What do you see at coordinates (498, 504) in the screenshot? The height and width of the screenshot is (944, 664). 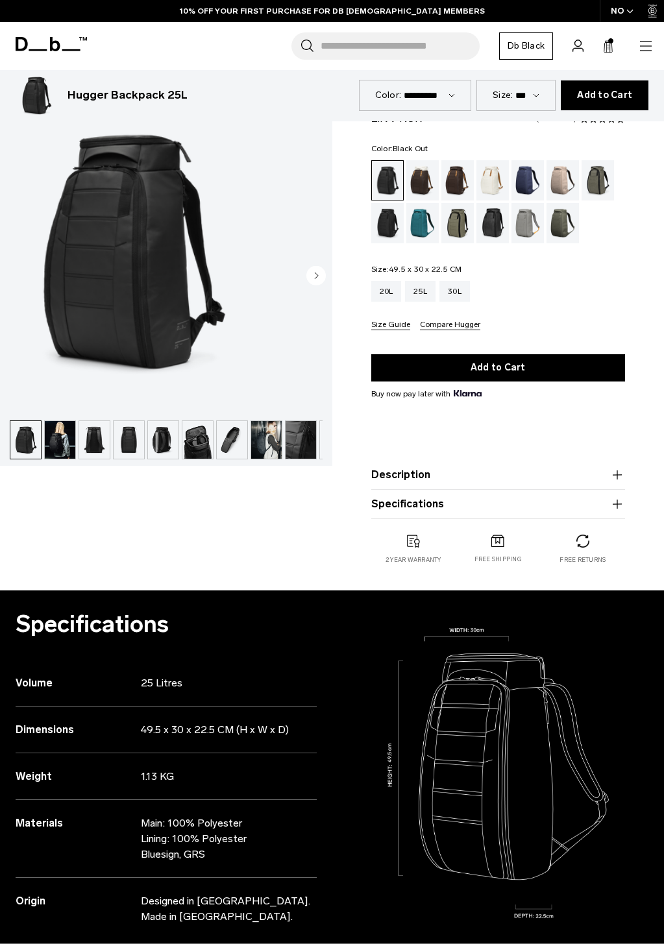 I see `button: Specifications` at bounding box center [498, 504].